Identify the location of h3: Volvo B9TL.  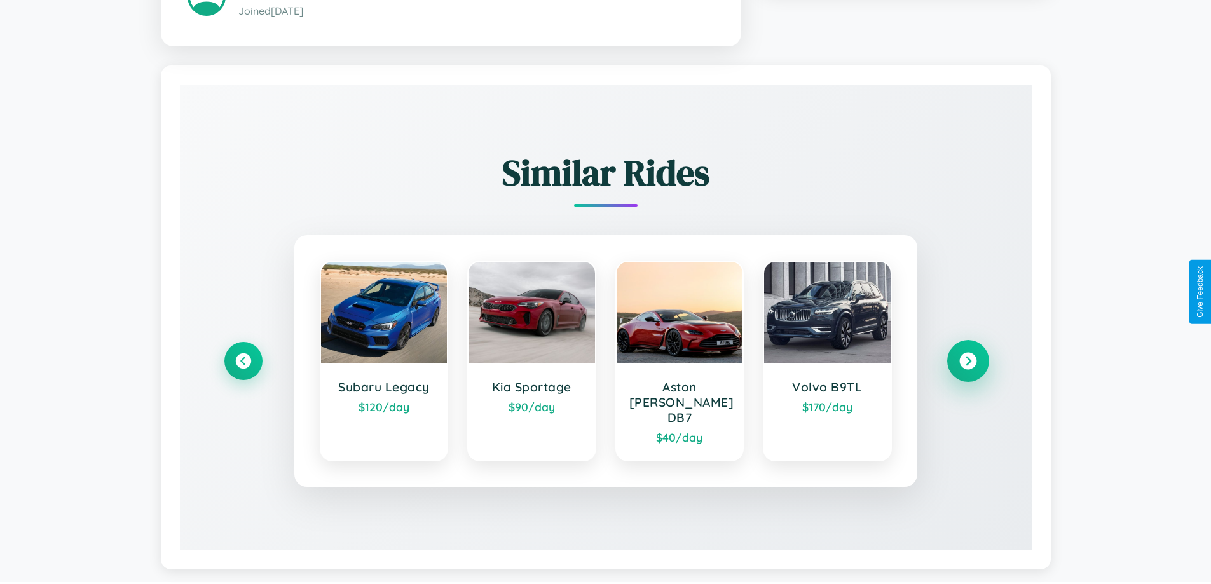
(827, 387).